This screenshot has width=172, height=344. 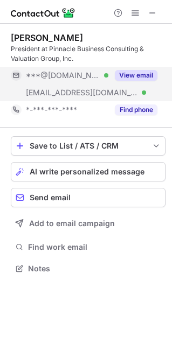 What do you see at coordinates (50, 198) in the screenshot?
I see `span: Send email` at bounding box center [50, 198].